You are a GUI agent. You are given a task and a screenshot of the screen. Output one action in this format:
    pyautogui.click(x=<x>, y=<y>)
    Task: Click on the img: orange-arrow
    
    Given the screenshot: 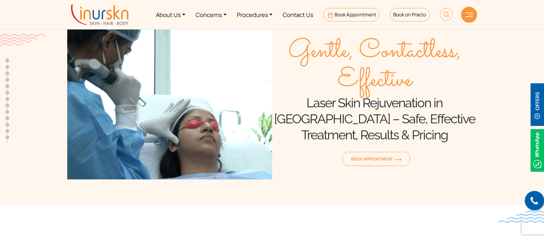 What is the action you would take?
    pyautogui.click(x=398, y=159)
    